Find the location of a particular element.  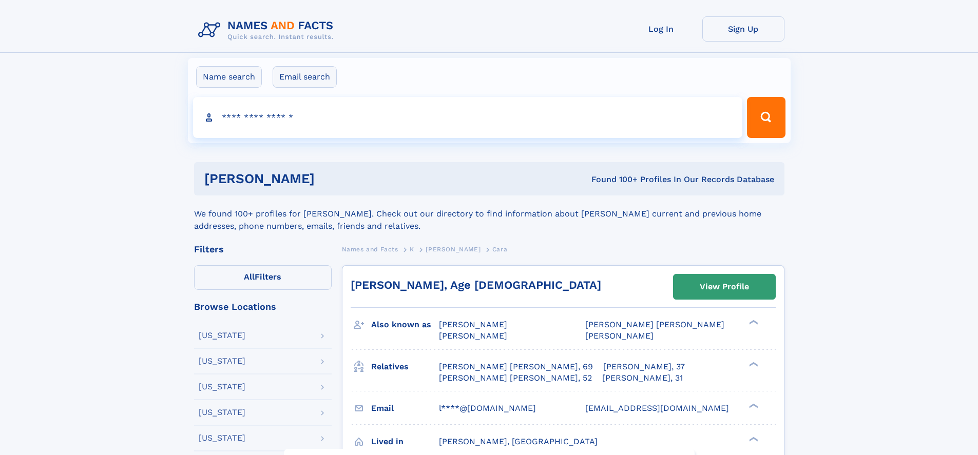

a: Sign Up is located at coordinates (743, 29).